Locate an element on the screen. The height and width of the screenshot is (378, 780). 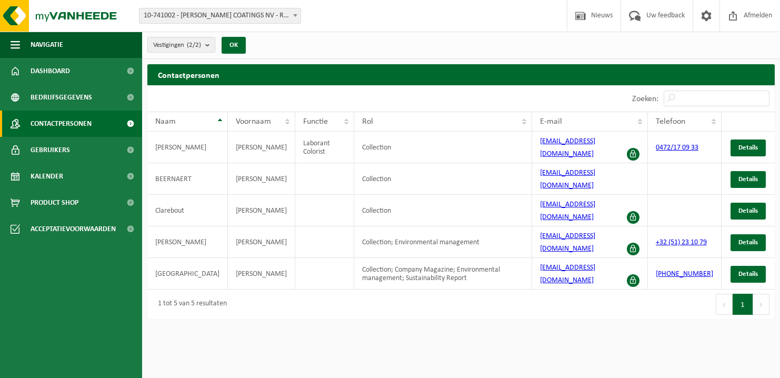
span: E-mail is located at coordinates (551, 122).